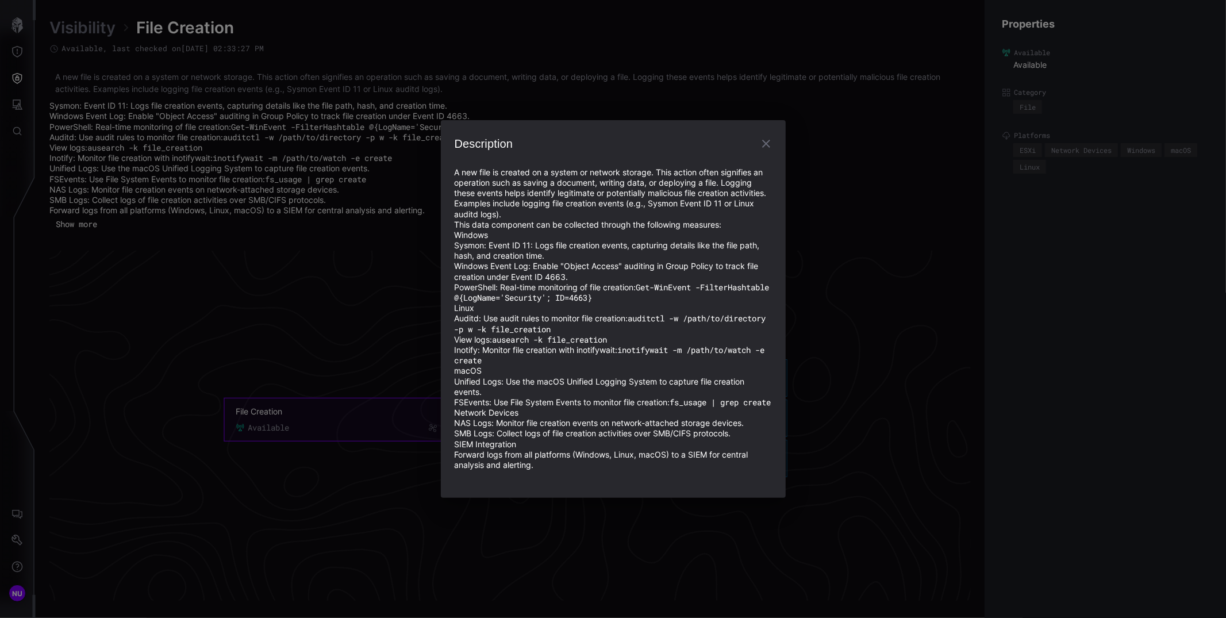  Describe the element at coordinates (613, 433) in the screenshot. I see `li: SMB Logs: Collect logs of file creation activities over SMB/CIFS protocols.` at that location.